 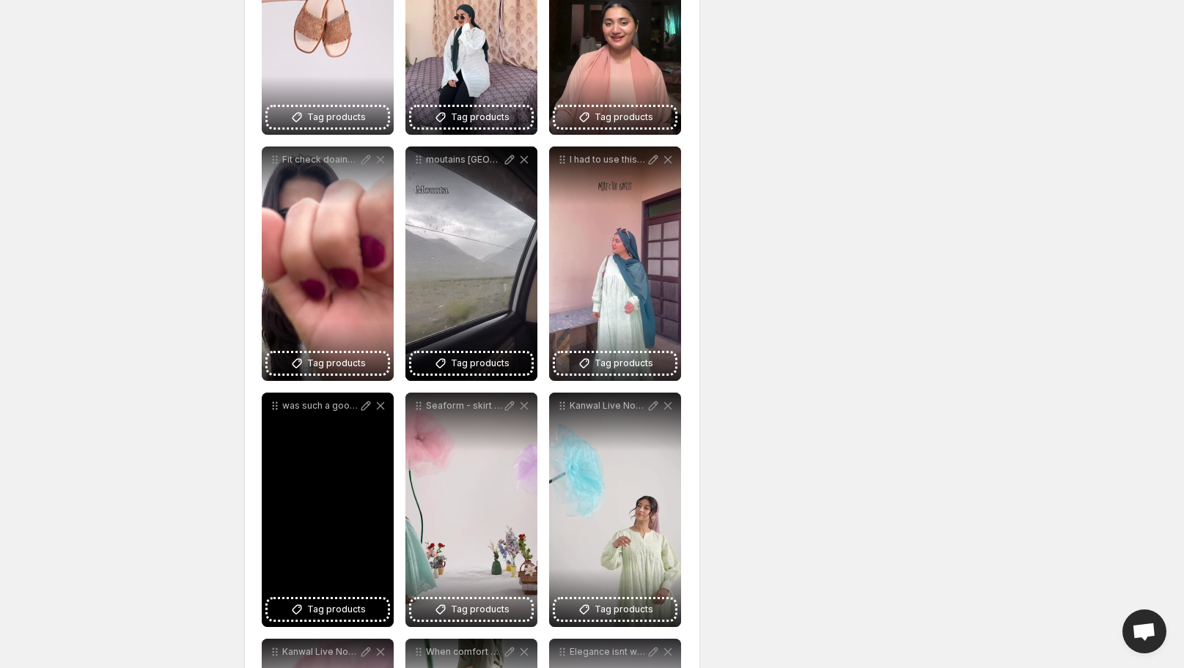 What do you see at coordinates (328, 264) in the screenshot?
I see `div: Fit check doainofficial fit check fitcheckTag products` at bounding box center [328, 264].